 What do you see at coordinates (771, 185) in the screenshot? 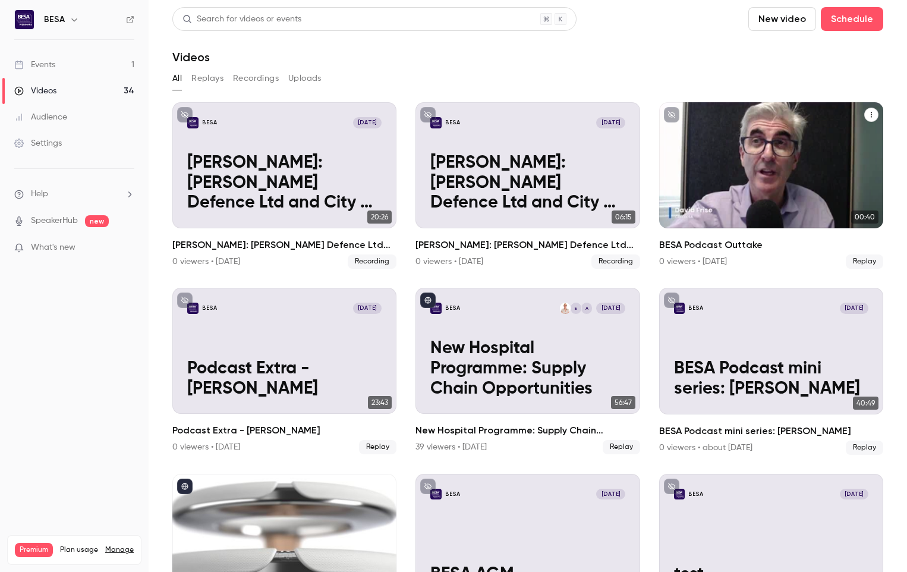
I see `li: BESA Podcast Outtake` at bounding box center [771, 185].